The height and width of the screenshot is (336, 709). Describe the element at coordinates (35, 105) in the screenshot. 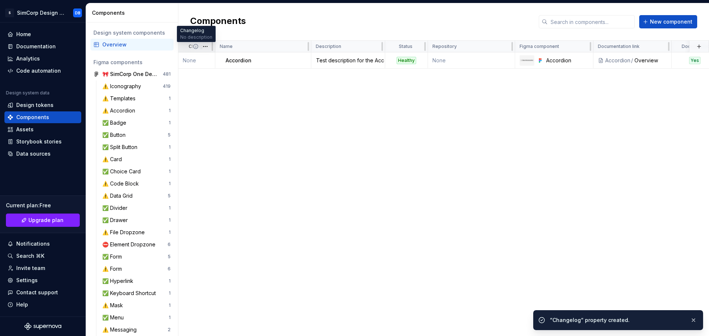

I see `div: Design tokens` at that location.